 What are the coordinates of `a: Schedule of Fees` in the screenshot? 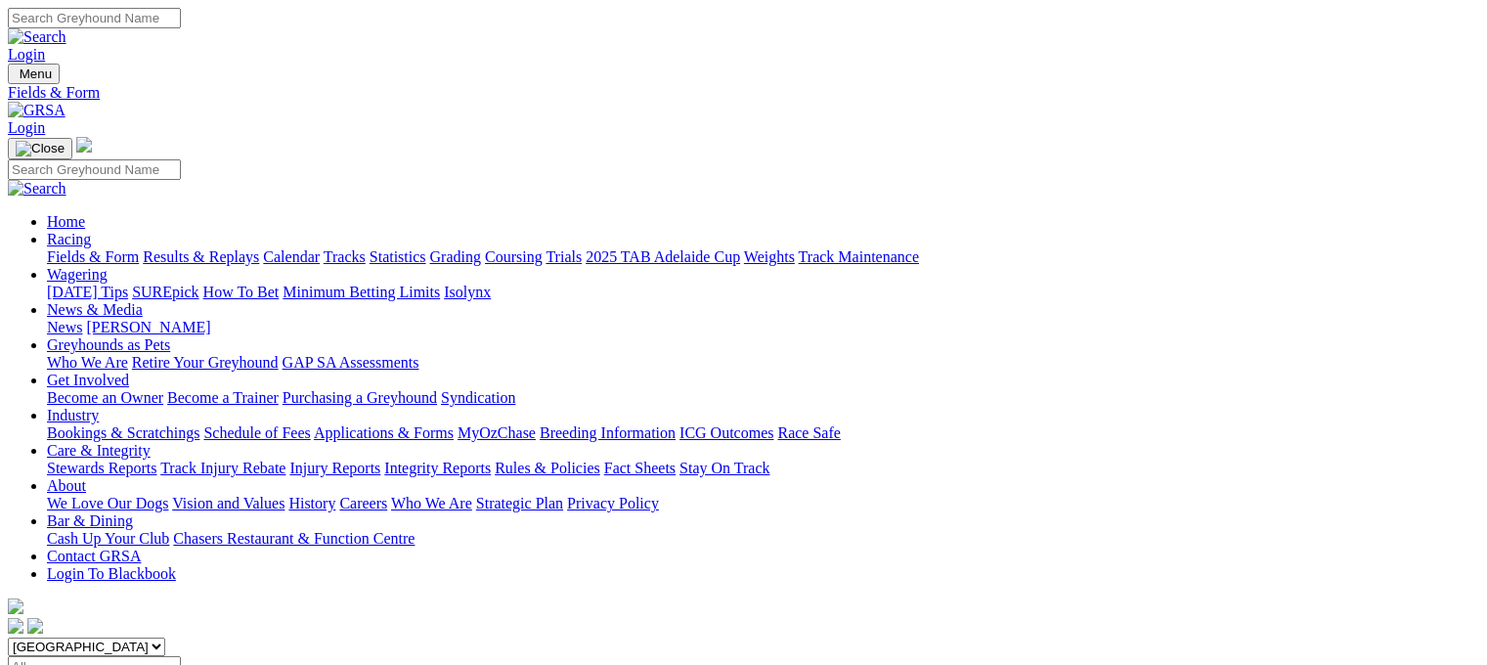 It's located at (256, 432).